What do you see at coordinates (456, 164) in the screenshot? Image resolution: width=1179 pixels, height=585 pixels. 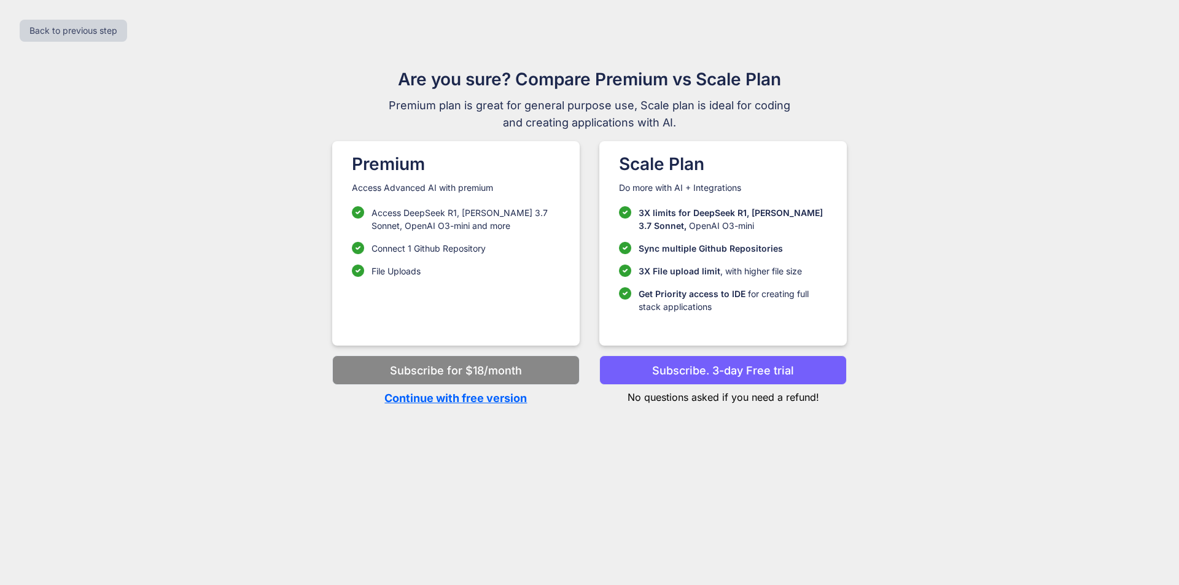 I see `h1: Premium` at bounding box center [456, 164].